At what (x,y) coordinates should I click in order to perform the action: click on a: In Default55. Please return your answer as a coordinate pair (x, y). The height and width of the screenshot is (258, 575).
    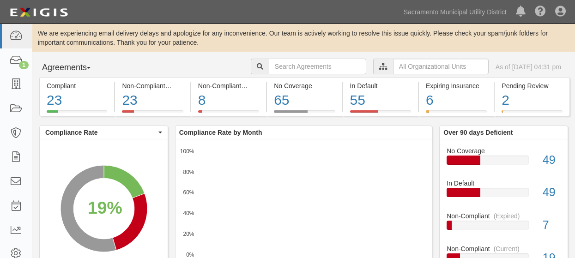
    Looking at the image, I should click on (381, 114).